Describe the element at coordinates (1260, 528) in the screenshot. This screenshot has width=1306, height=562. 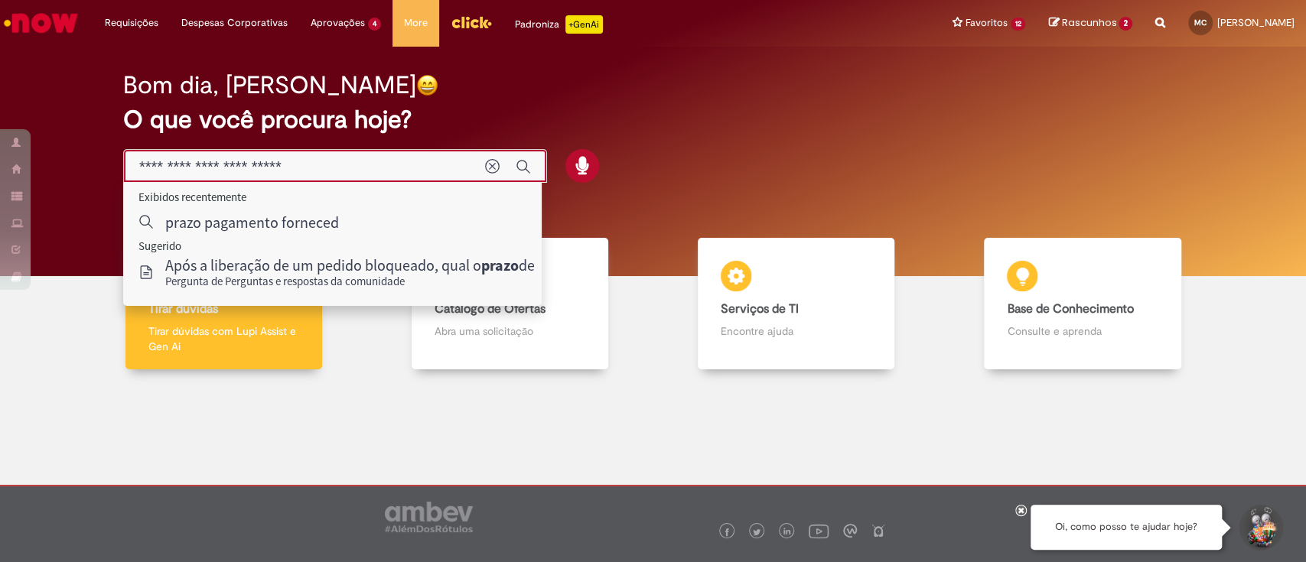
I see `button: Iniciar Conversa de Suporte` at that location.